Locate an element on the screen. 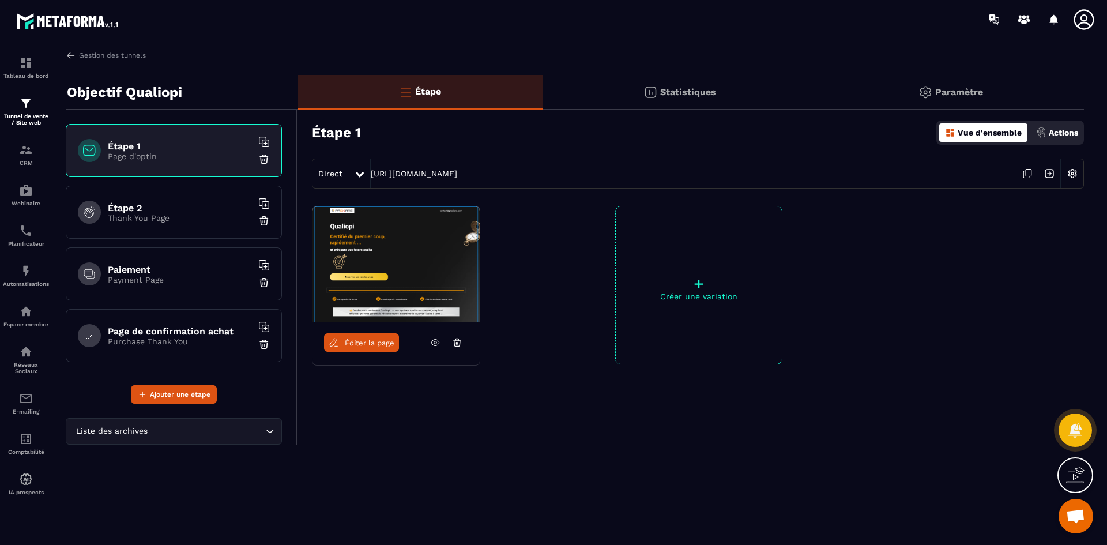  span: Éditer la page is located at coordinates (370, 343).